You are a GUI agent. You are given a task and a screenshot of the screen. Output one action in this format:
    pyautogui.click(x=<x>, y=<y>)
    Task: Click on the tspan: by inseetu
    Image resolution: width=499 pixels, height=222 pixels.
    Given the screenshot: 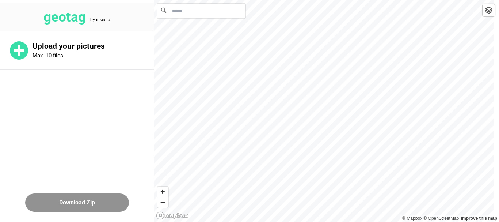 What is the action you would take?
    pyautogui.click(x=100, y=20)
    